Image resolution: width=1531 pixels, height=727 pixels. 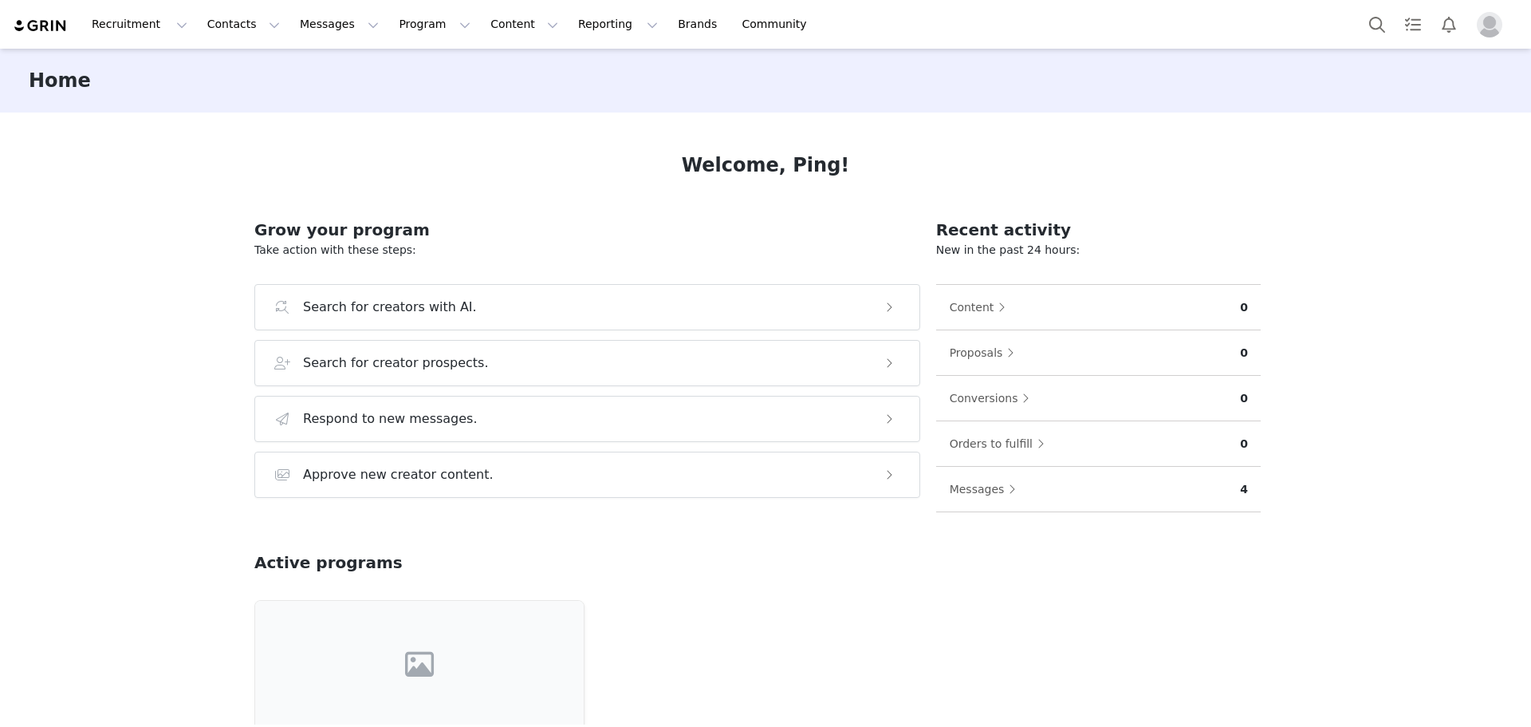 I want to click on button: Orders to fulfill, so click(x=1001, y=443).